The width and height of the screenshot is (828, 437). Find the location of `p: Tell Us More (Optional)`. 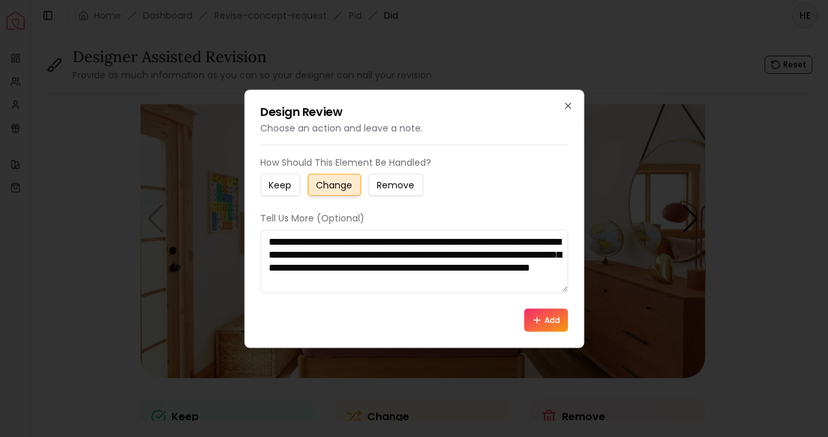

p: Tell Us More (Optional) is located at coordinates (414, 217).